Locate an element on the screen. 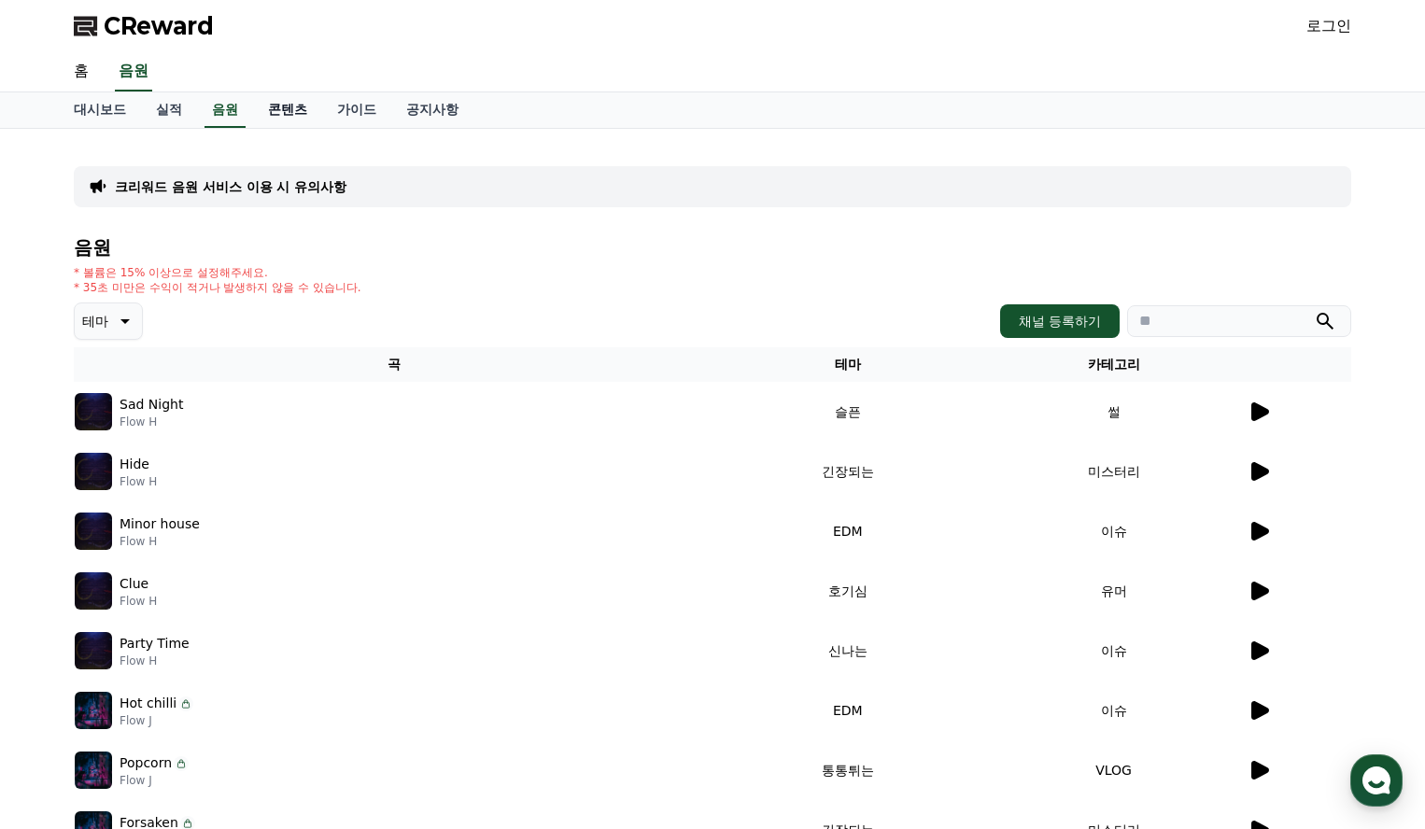 The height and width of the screenshot is (829, 1425). button: 채널 등록하기 is located at coordinates (1060, 321).